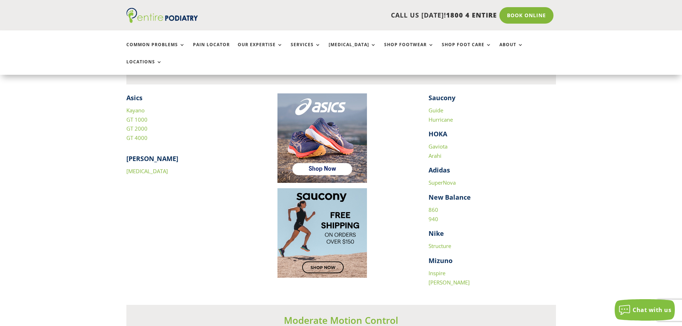  I want to click on strong: New Balance, so click(450, 197).